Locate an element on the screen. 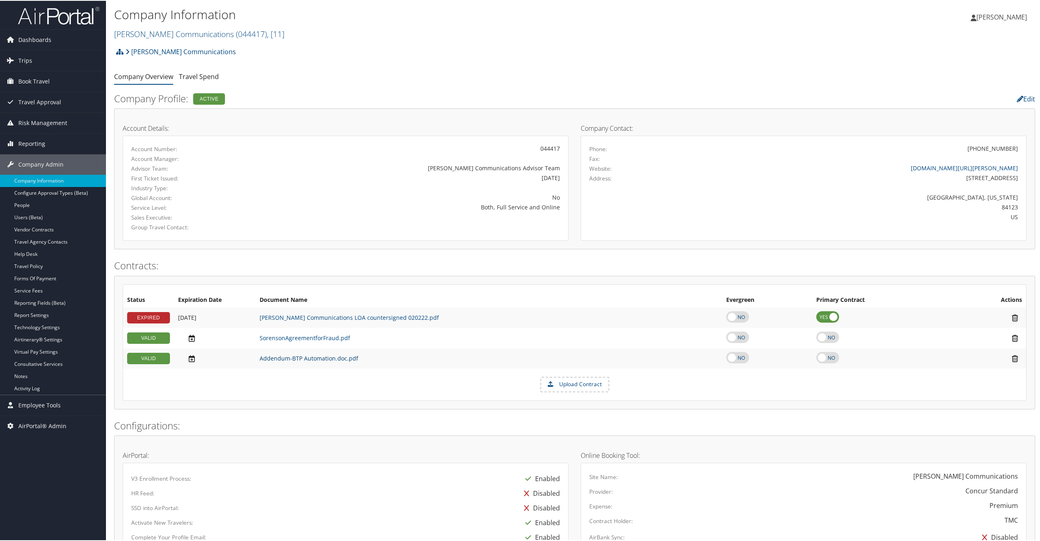  img: airportal-logo.png is located at coordinates (59, 15).